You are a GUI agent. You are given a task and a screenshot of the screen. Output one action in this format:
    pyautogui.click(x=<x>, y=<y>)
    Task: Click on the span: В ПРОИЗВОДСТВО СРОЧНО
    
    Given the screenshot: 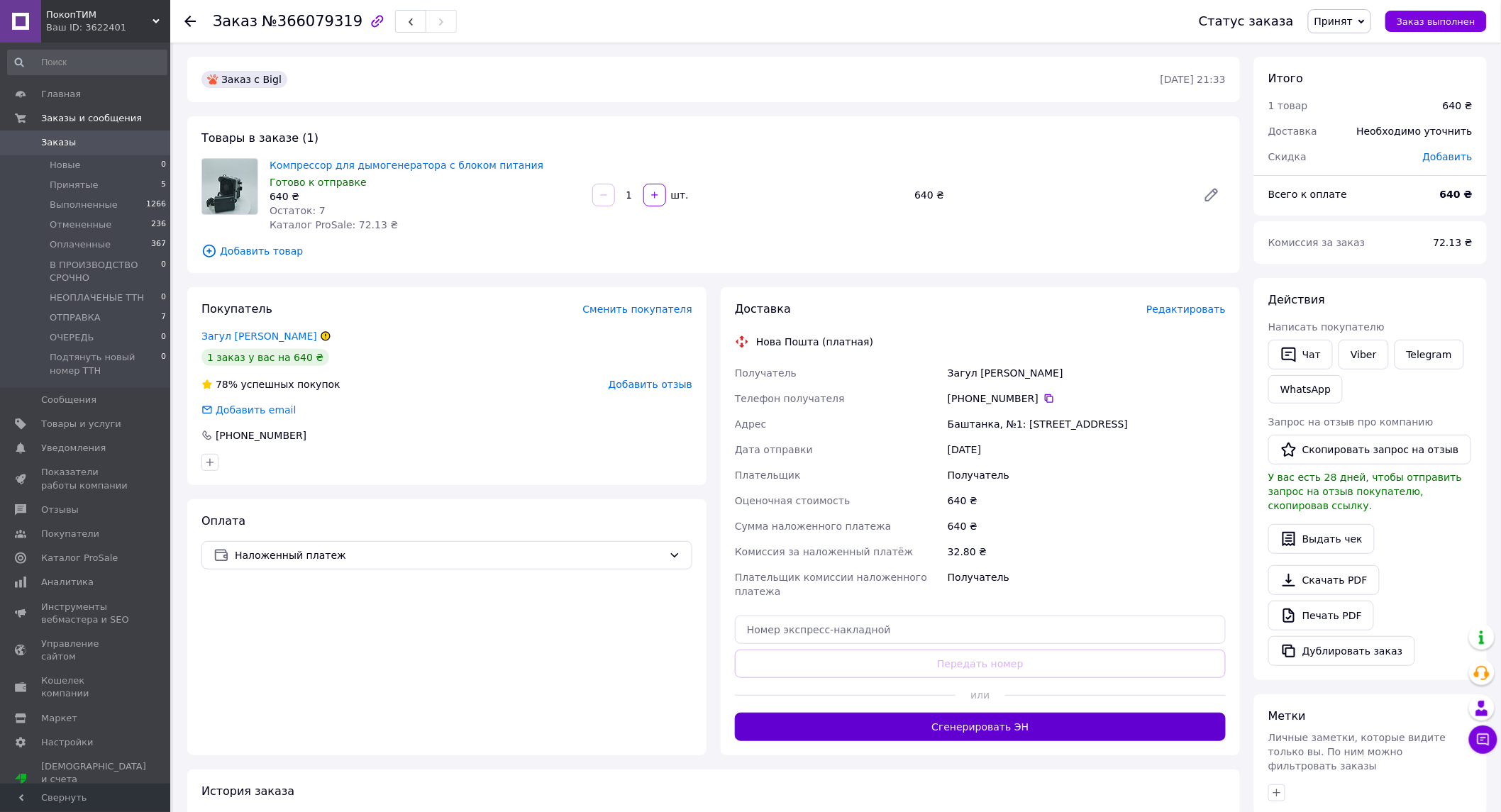 What is the action you would take?
    pyautogui.click(x=105, y=271)
    